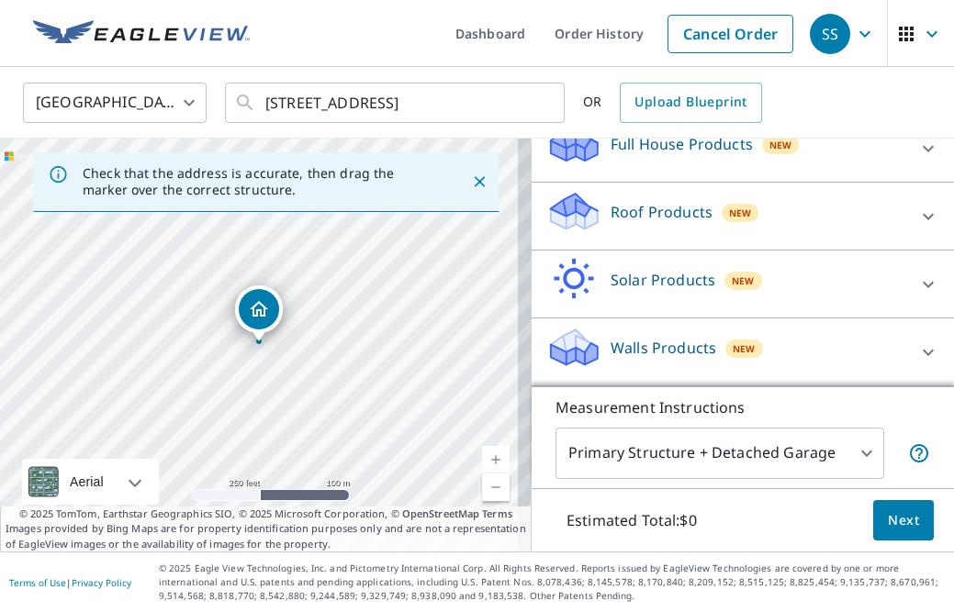  What do you see at coordinates (672, 103) in the screenshot?
I see `div: OR` at bounding box center [672, 103].